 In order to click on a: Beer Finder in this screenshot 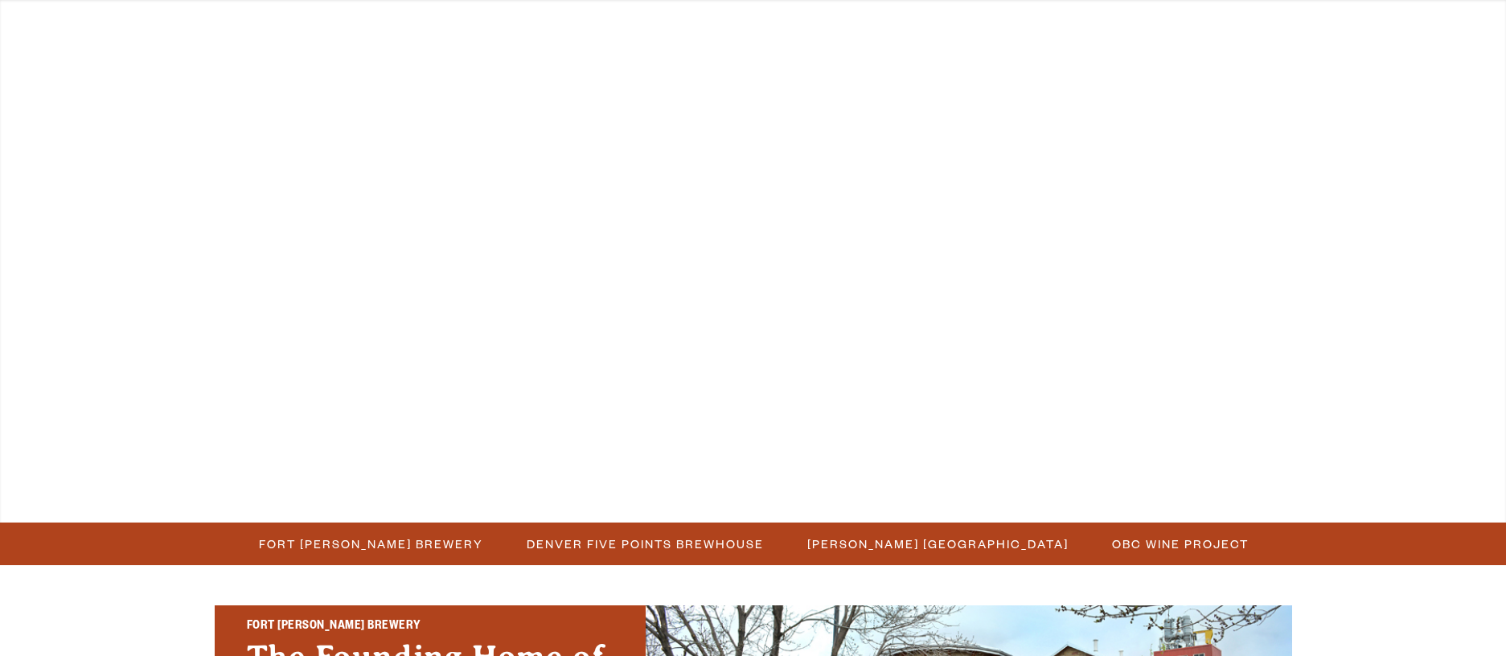, I will do `click(1233, 28)`.